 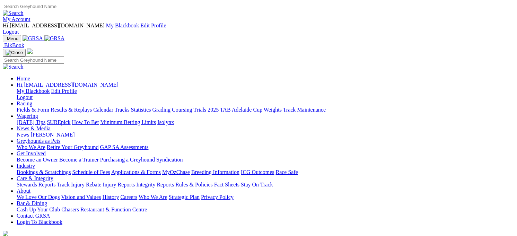 What do you see at coordinates (265, 110) in the screenshot?
I see `div: Racing` at bounding box center [265, 110].